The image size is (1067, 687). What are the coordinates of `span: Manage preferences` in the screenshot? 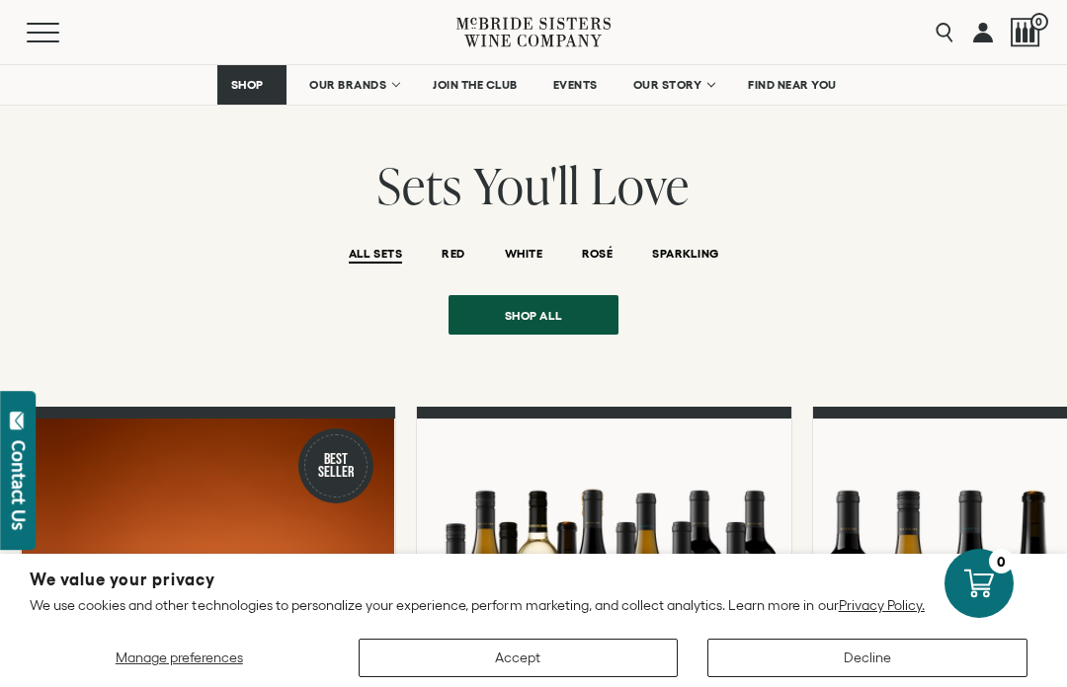 It's located at (179, 658).